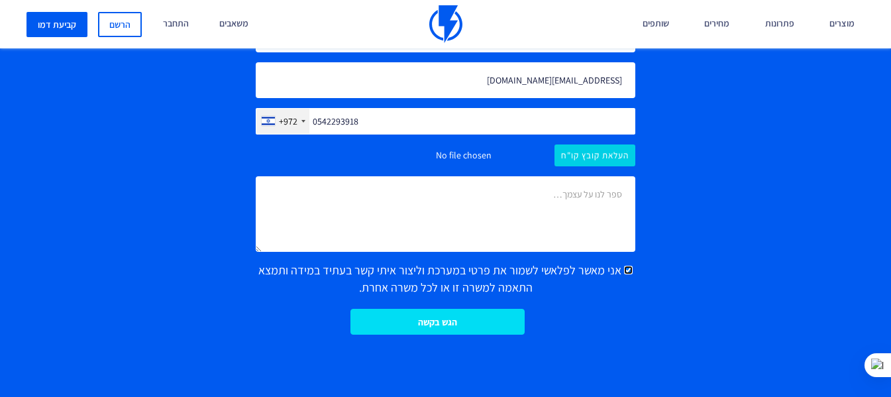  I want to click on input: 50-234-5678, so click(445, 121).